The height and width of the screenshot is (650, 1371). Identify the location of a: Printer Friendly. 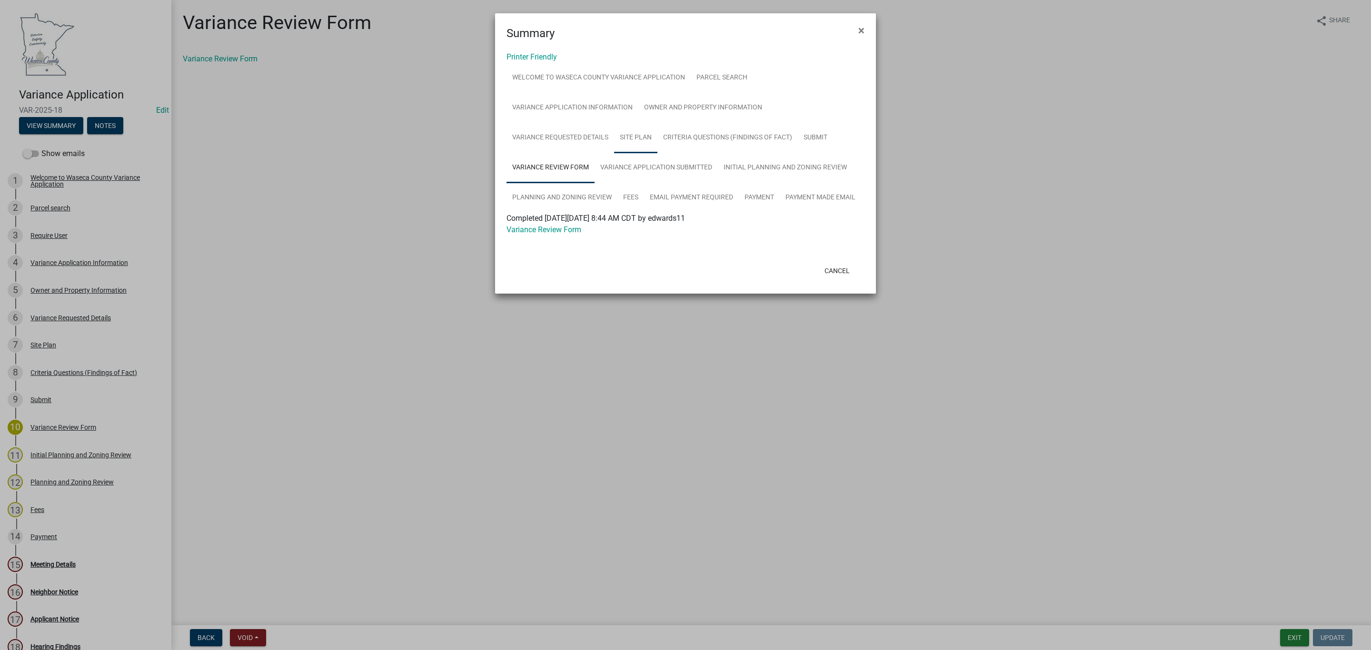
(532, 57).